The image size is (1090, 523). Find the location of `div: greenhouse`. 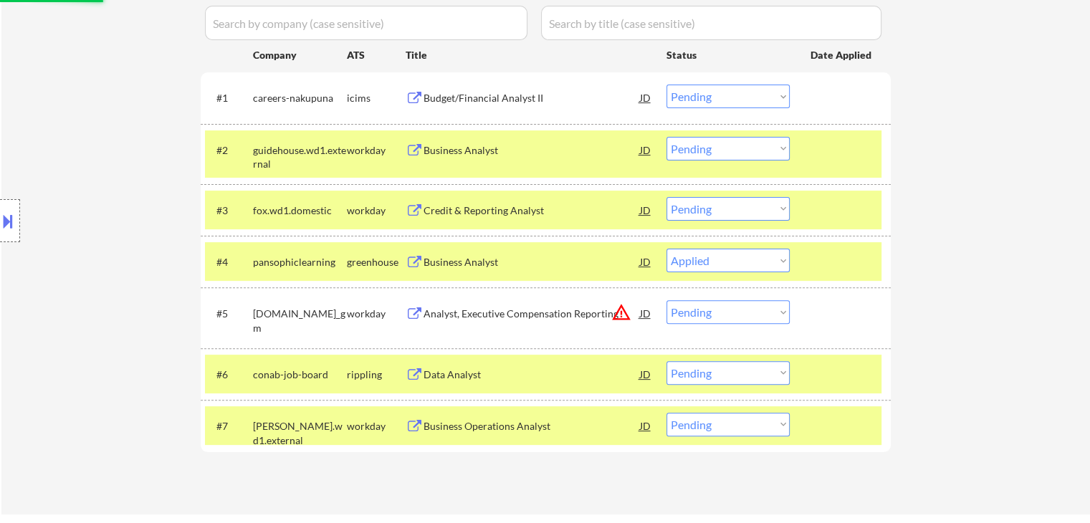

div: greenhouse is located at coordinates (376, 262).